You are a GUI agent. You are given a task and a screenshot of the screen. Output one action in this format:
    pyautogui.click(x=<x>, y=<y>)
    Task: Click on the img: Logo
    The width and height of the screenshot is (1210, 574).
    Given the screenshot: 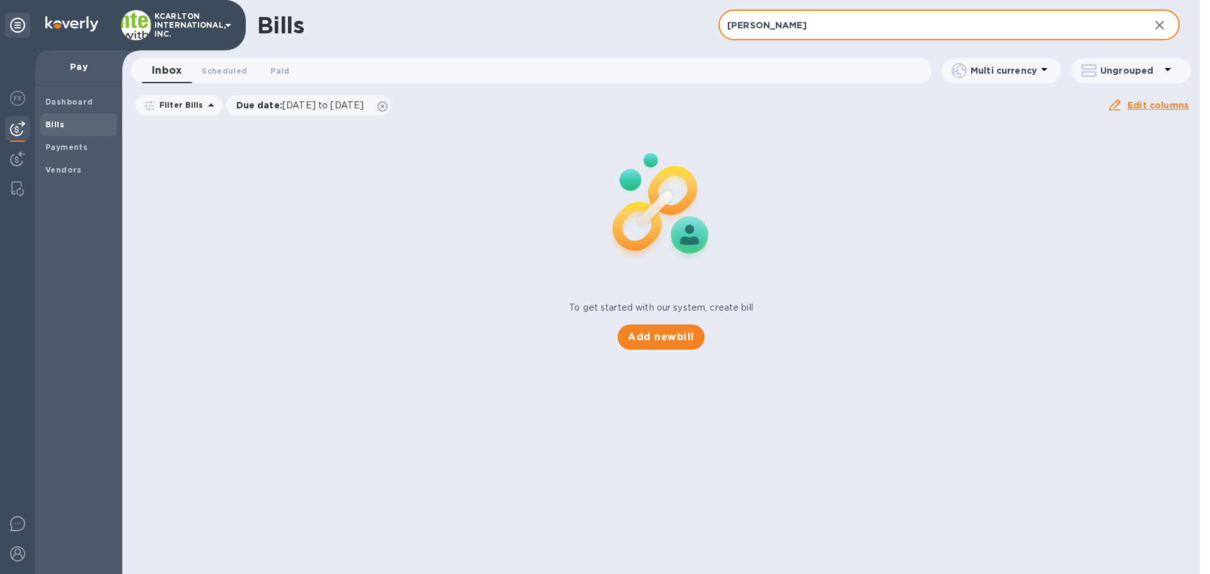 What is the action you would take?
    pyautogui.click(x=72, y=24)
    